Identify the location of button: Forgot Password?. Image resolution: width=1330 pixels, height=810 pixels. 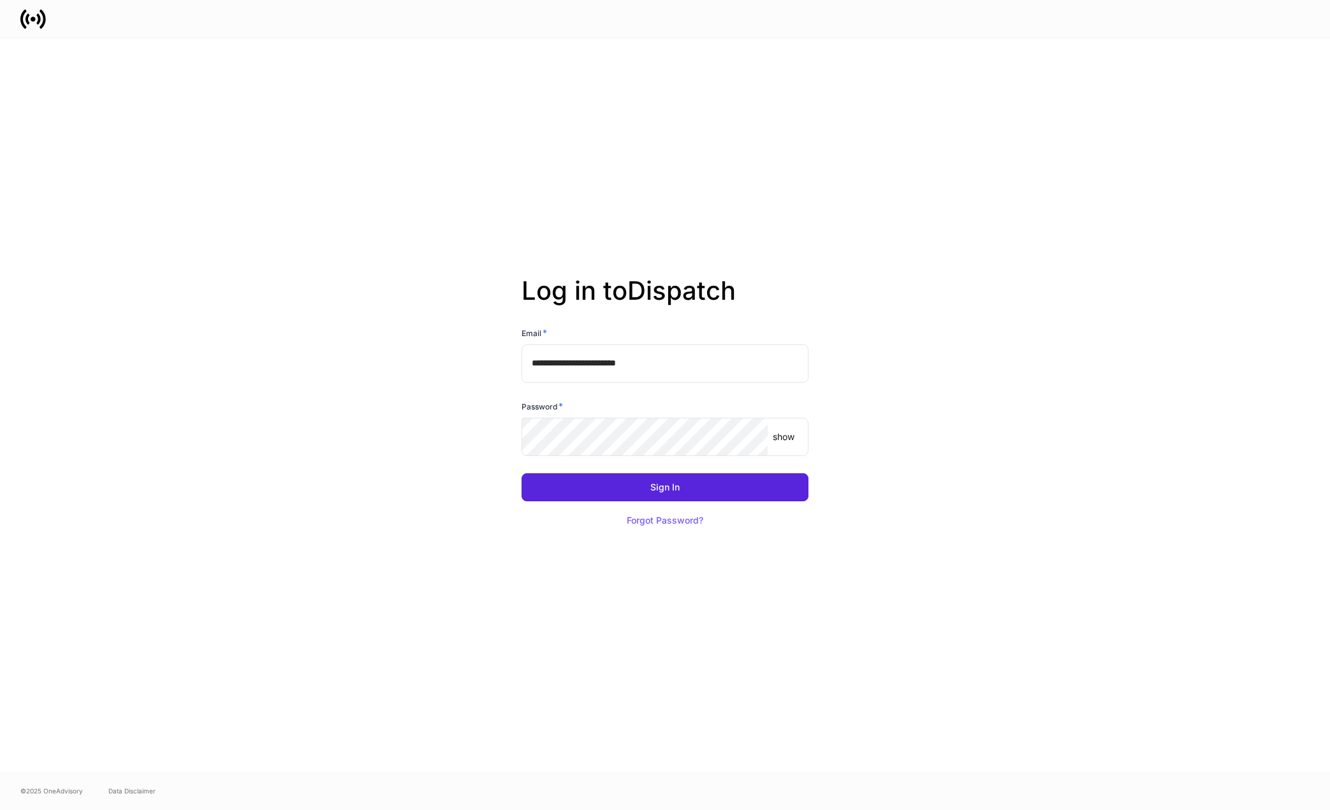
(665, 520).